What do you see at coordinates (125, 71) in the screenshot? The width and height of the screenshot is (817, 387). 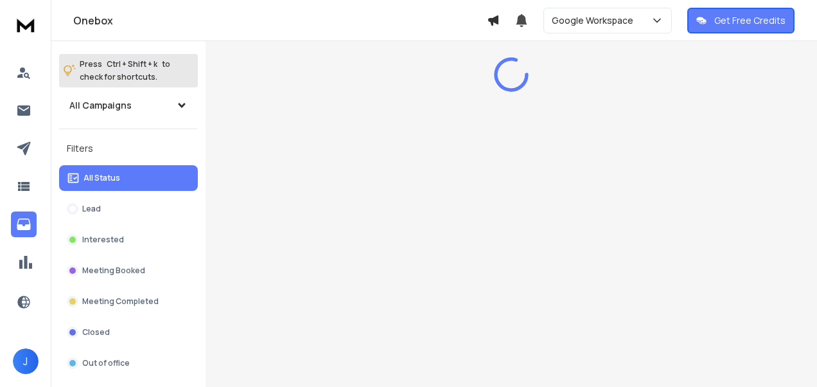 I see `p: Press to check for shortcuts.` at bounding box center [125, 71].